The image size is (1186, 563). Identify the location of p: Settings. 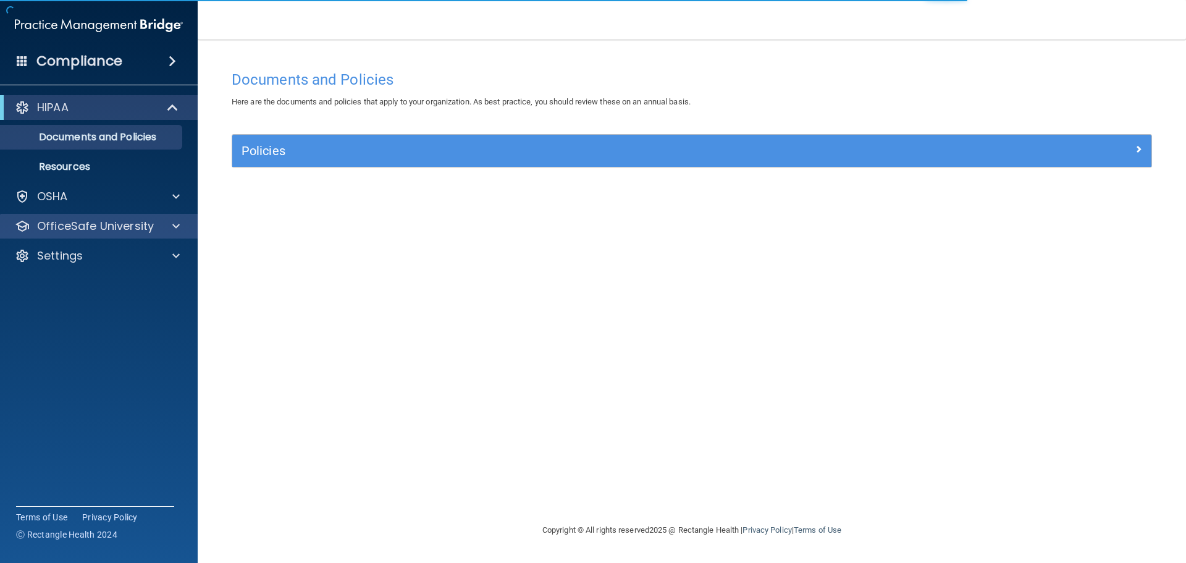
(60, 256).